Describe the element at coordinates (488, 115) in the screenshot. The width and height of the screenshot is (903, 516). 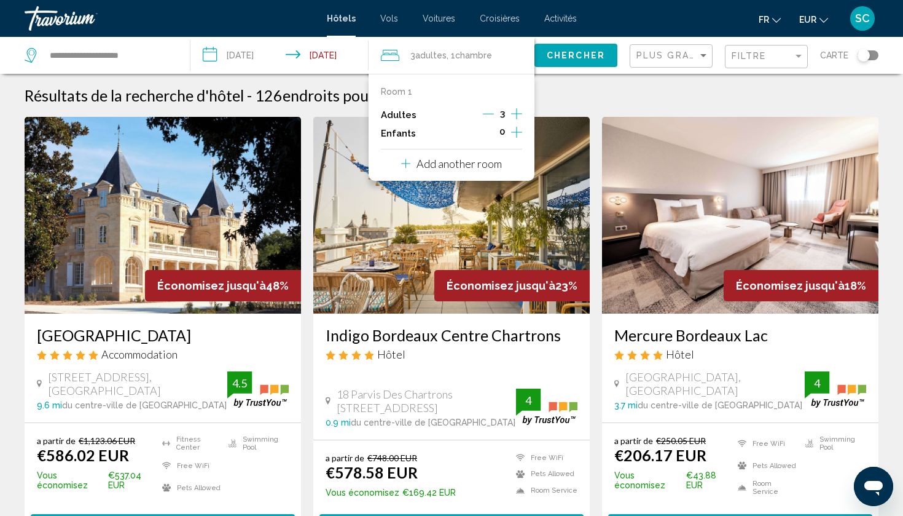
I see `button: Decrement adults` at that location.